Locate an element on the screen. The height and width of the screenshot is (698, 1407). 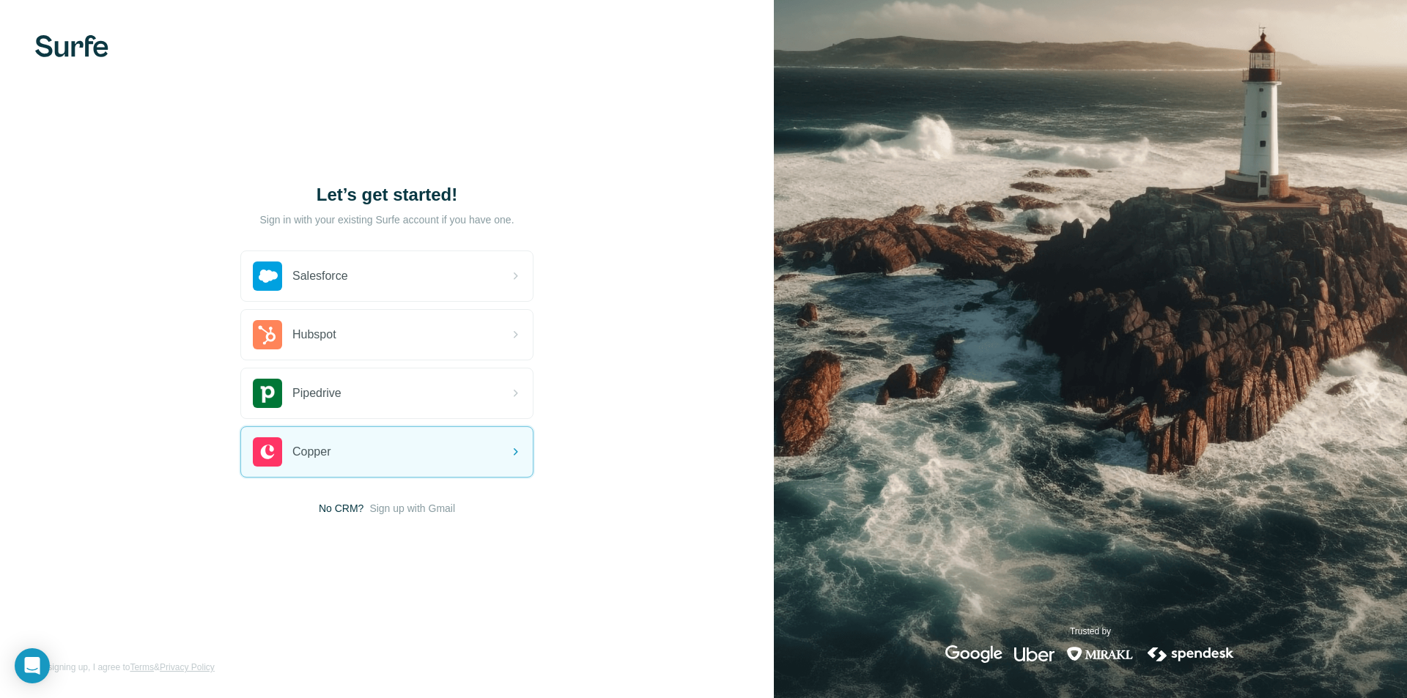
span: Salesforce is located at coordinates (320, 276).